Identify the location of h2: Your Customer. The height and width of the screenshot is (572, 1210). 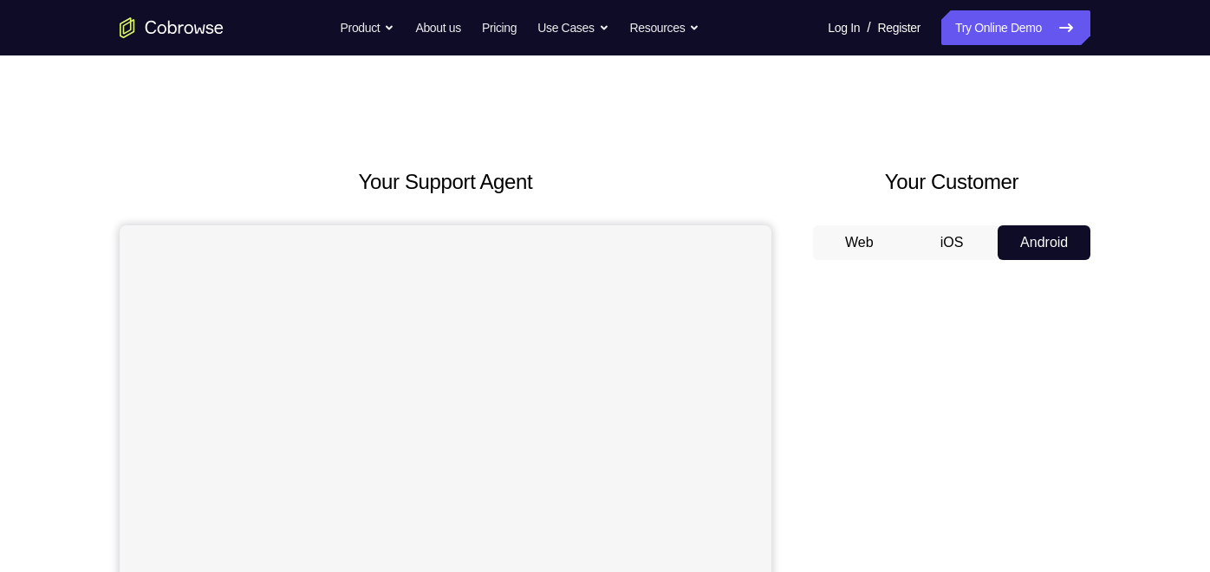
(951, 182).